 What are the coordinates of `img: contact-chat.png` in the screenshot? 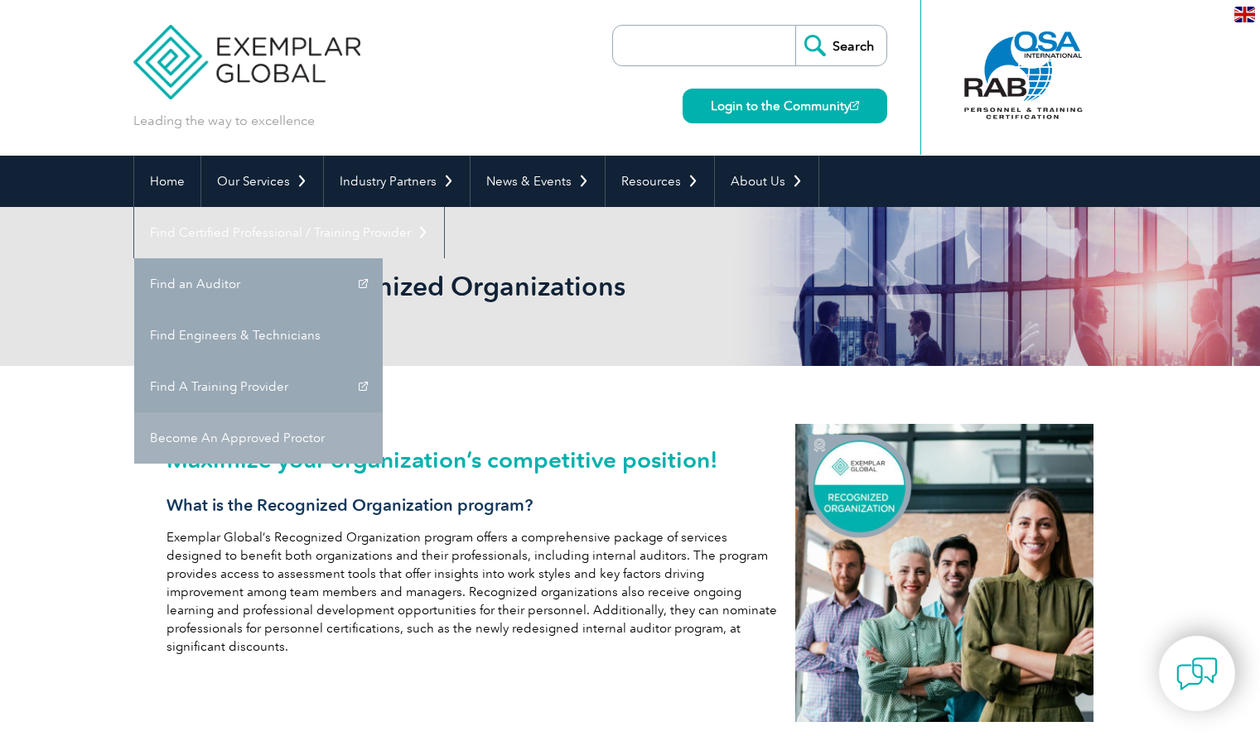 It's located at (1197, 674).